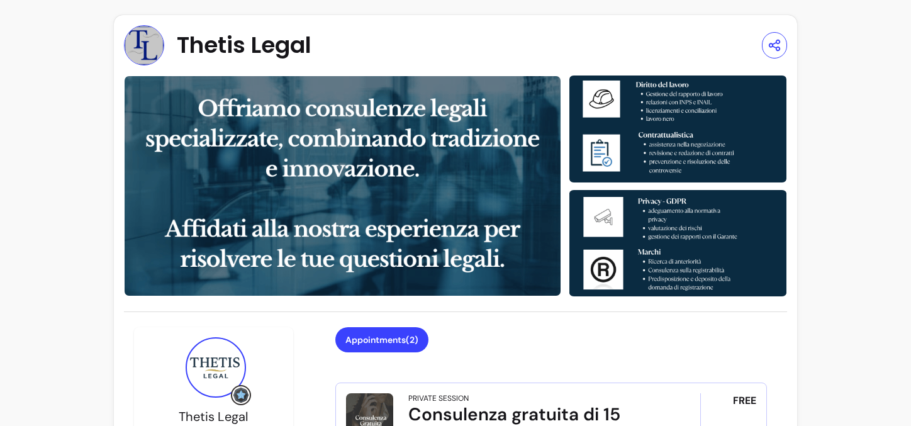 The height and width of the screenshot is (426, 911). Describe the element at coordinates (744, 401) in the screenshot. I see `span: FREE` at that location.